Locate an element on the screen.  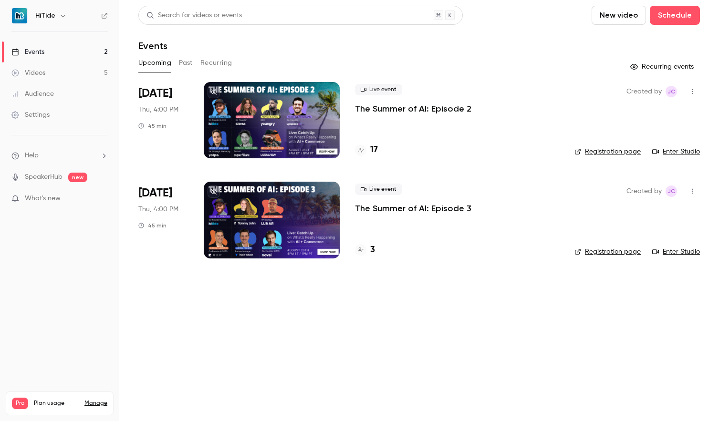
button: Recurring is located at coordinates (216, 63).